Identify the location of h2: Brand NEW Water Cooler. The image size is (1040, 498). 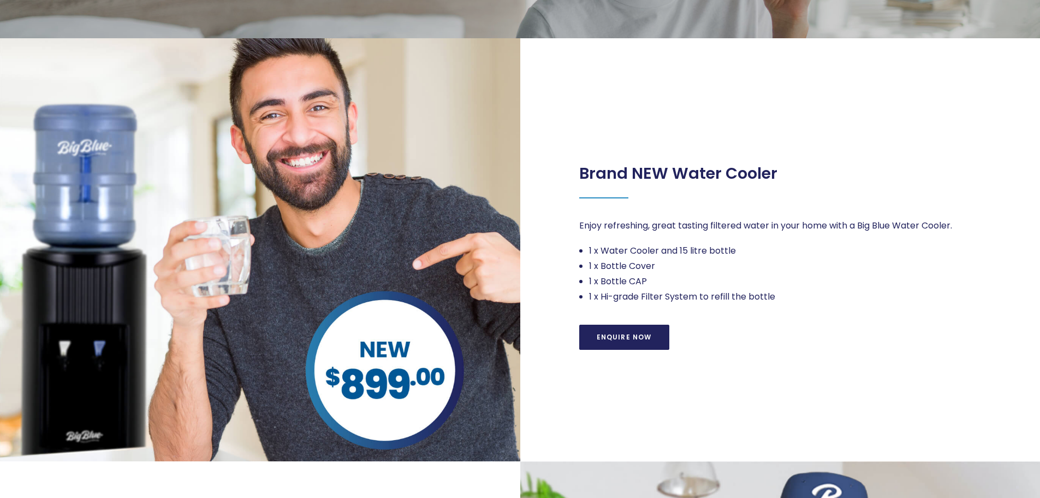
(678, 173).